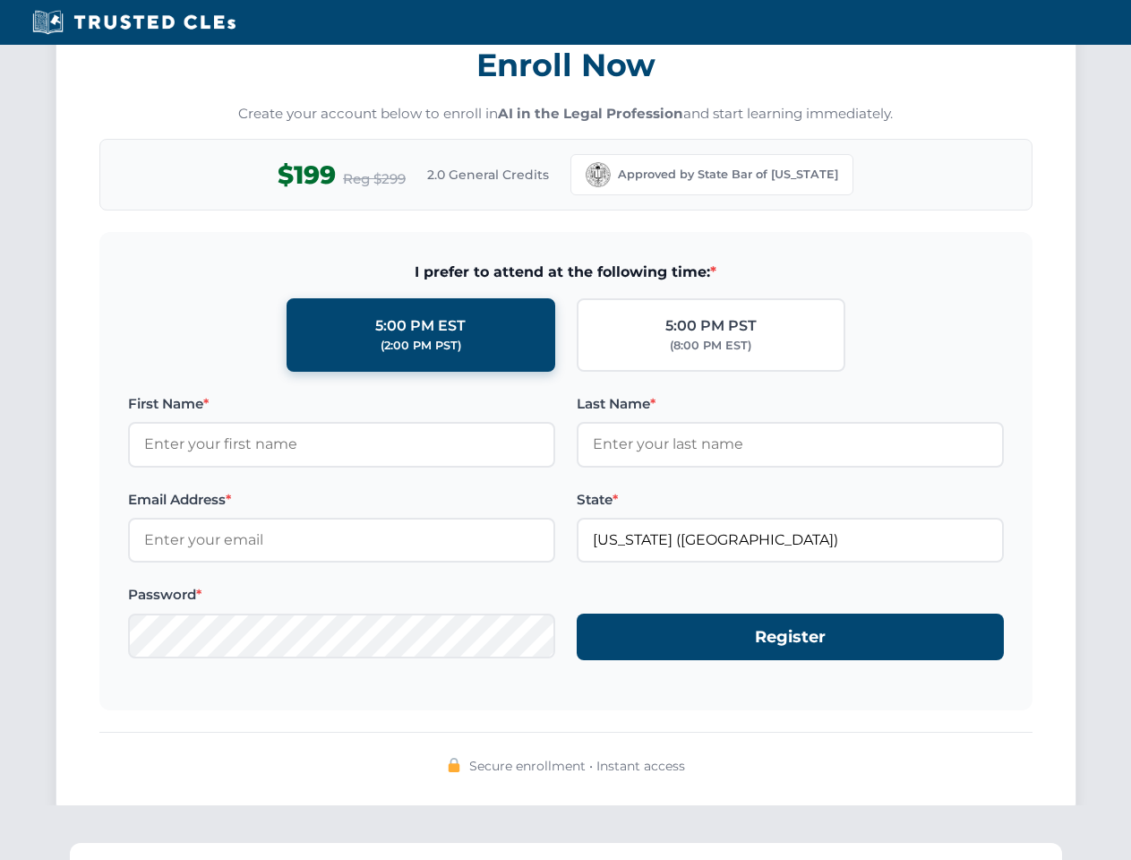 The height and width of the screenshot is (860, 1131). Describe the element at coordinates (421, 346) in the screenshot. I see `div: (2:00 PM PST)` at that location.